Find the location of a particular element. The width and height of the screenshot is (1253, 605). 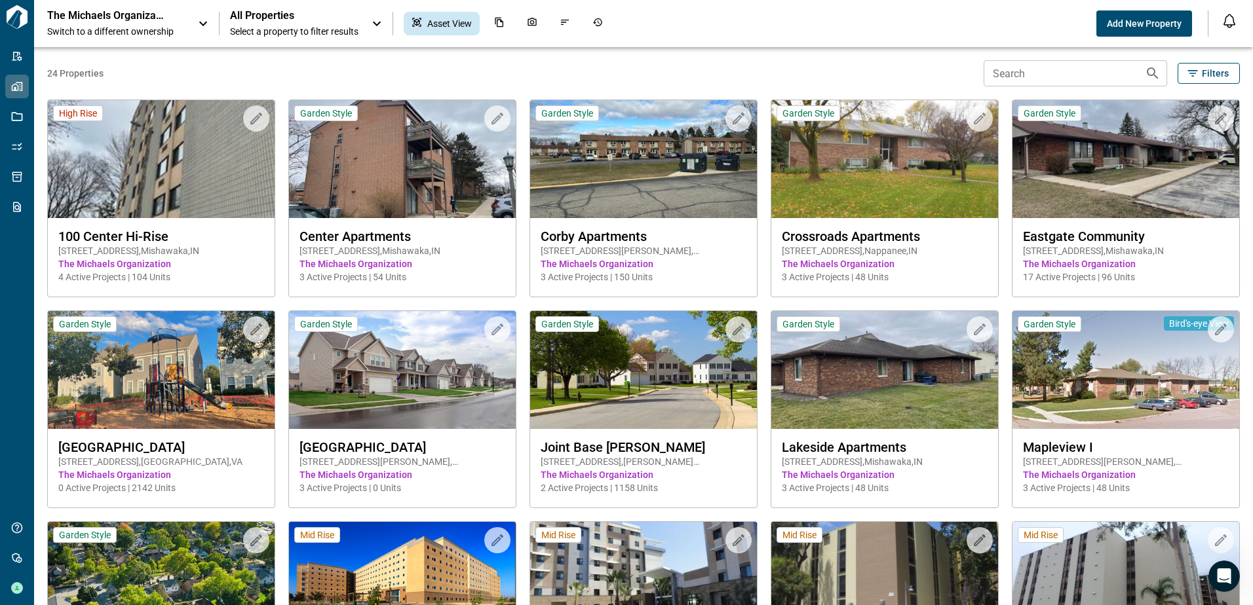

div: Issues & Info is located at coordinates (565, 24).